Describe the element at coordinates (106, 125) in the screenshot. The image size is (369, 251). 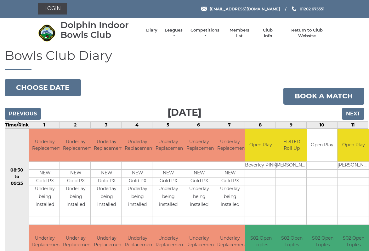
I see `td: 3` at that location.